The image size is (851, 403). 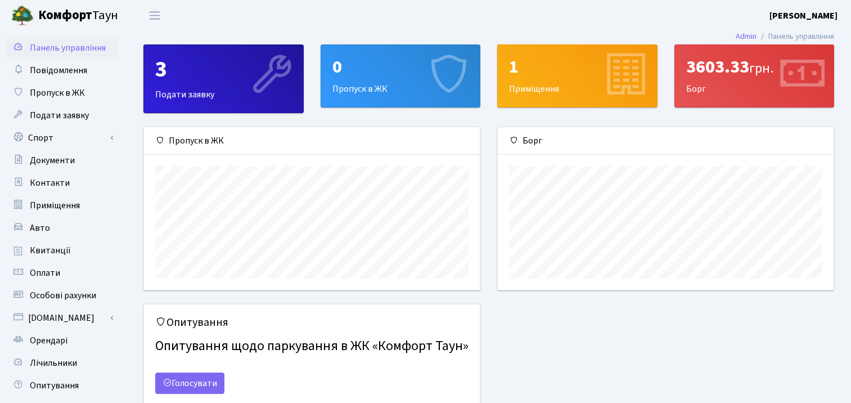 What do you see at coordinates (59, 115) in the screenshot?
I see `span: Подати заявку` at bounding box center [59, 115].